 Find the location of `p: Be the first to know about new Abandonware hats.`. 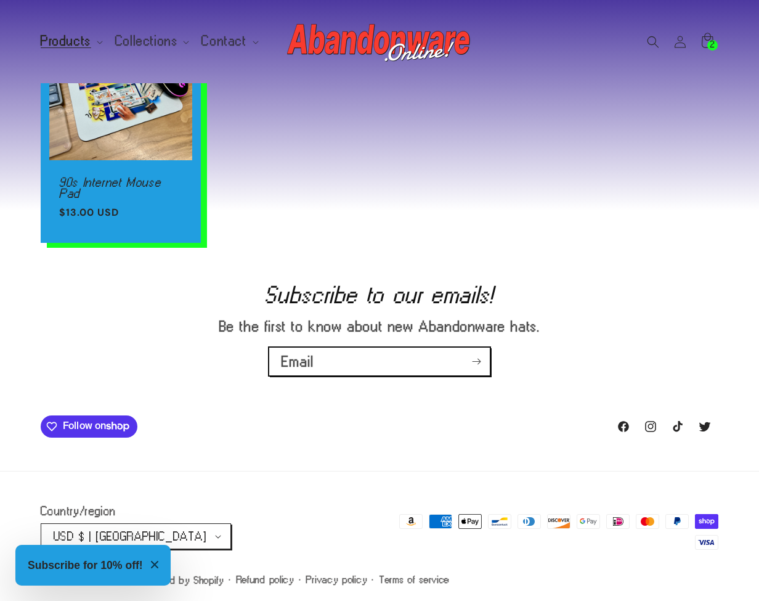

p: Be the first to know about new Abandonware hats. is located at coordinates (380, 326).